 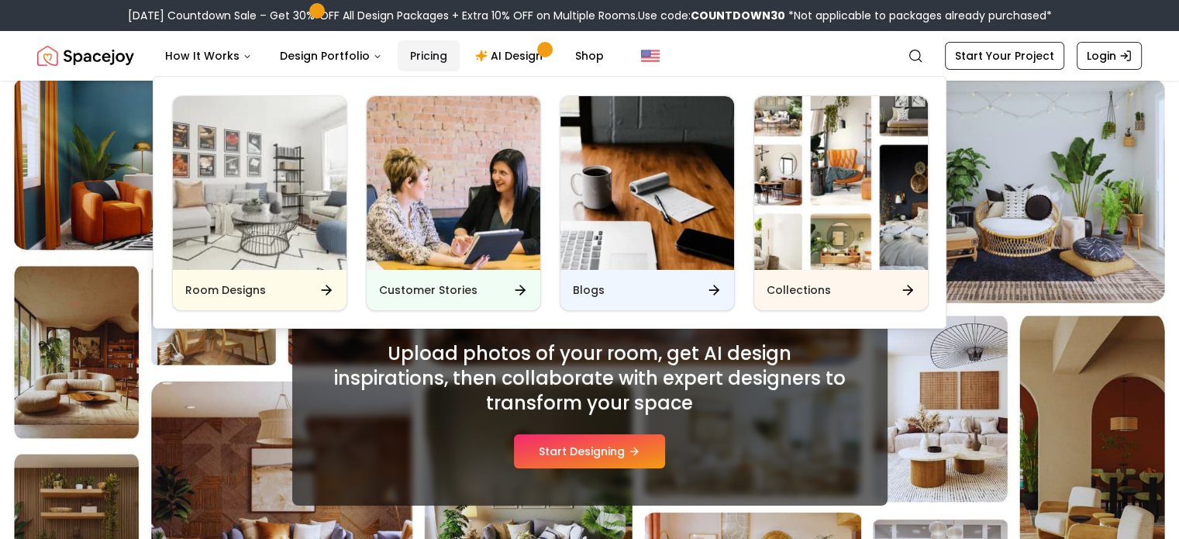 I want to click on a: Start Your Project, so click(x=1005, y=56).